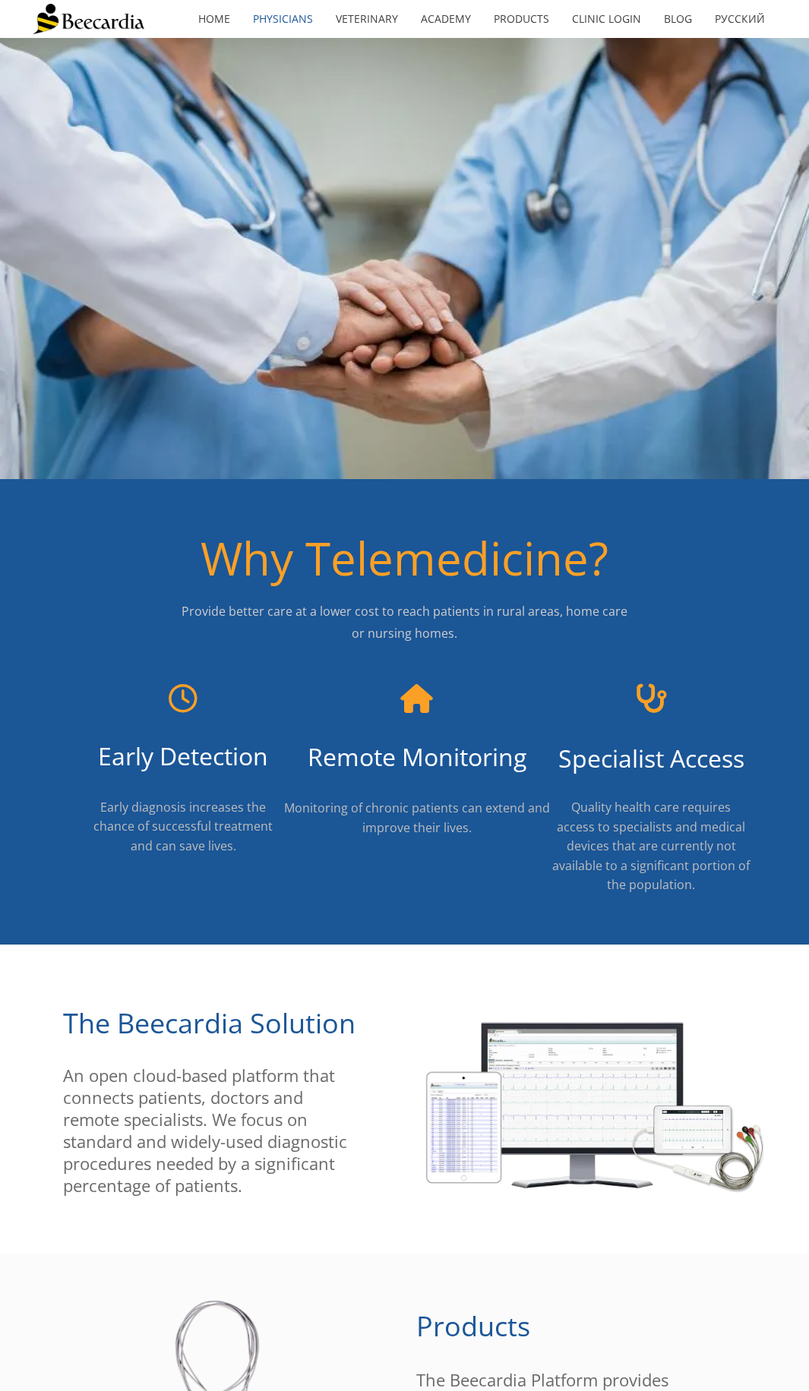 The image size is (809, 1391). What do you see at coordinates (651, 758) in the screenshot?
I see `span: Specialist Access` at bounding box center [651, 758].